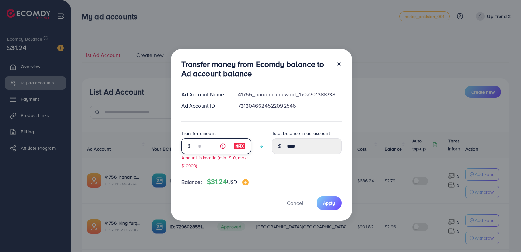  What do you see at coordinates (192, 182) in the screenshot?
I see `span: Balance:` at bounding box center [192, 182].